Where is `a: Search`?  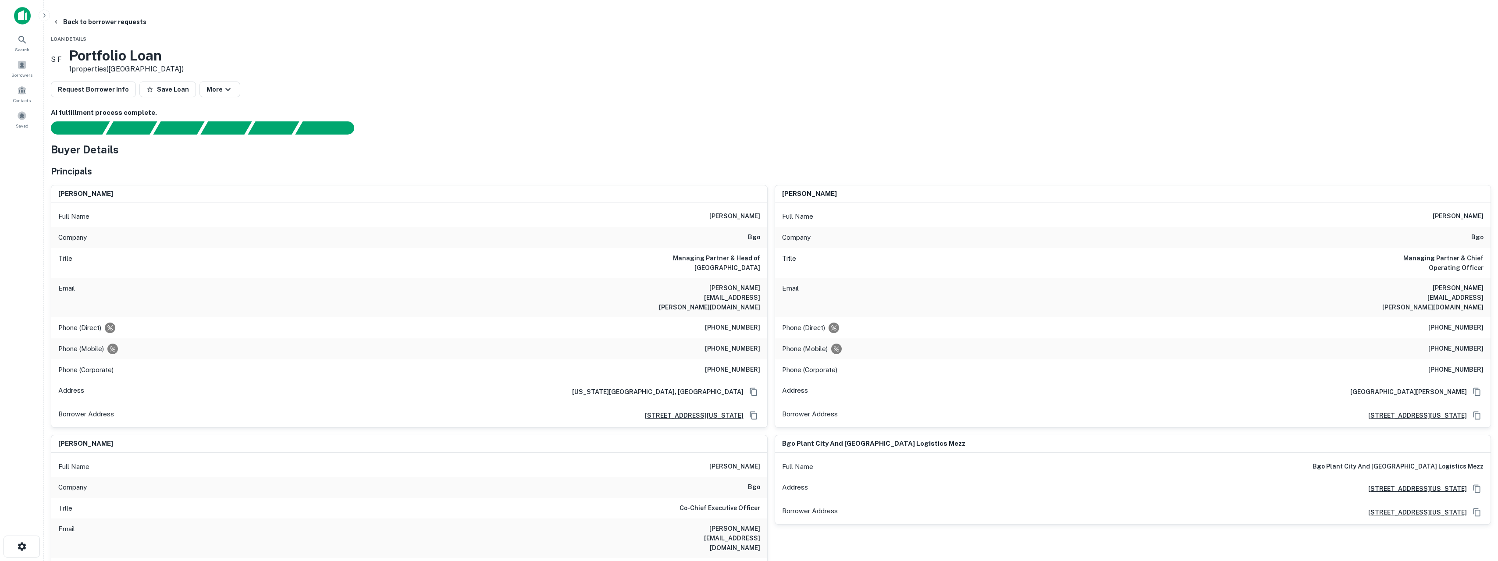 a: Search is located at coordinates (22, 43).